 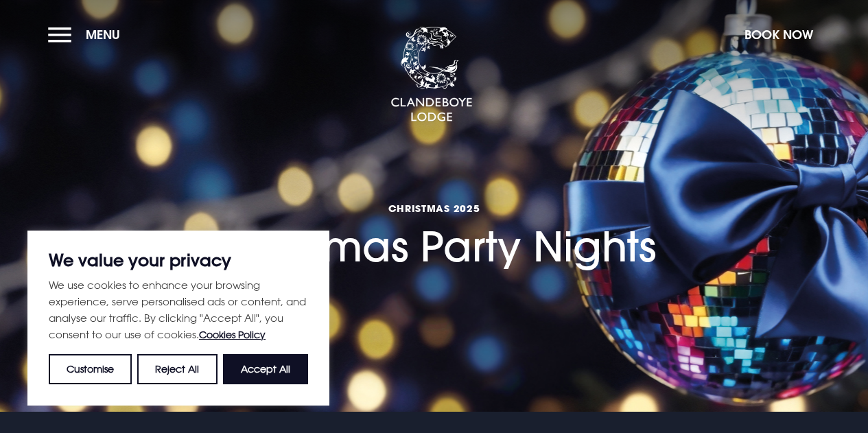 What do you see at coordinates (103, 34) in the screenshot?
I see `span: Menu` at bounding box center [103, 34].